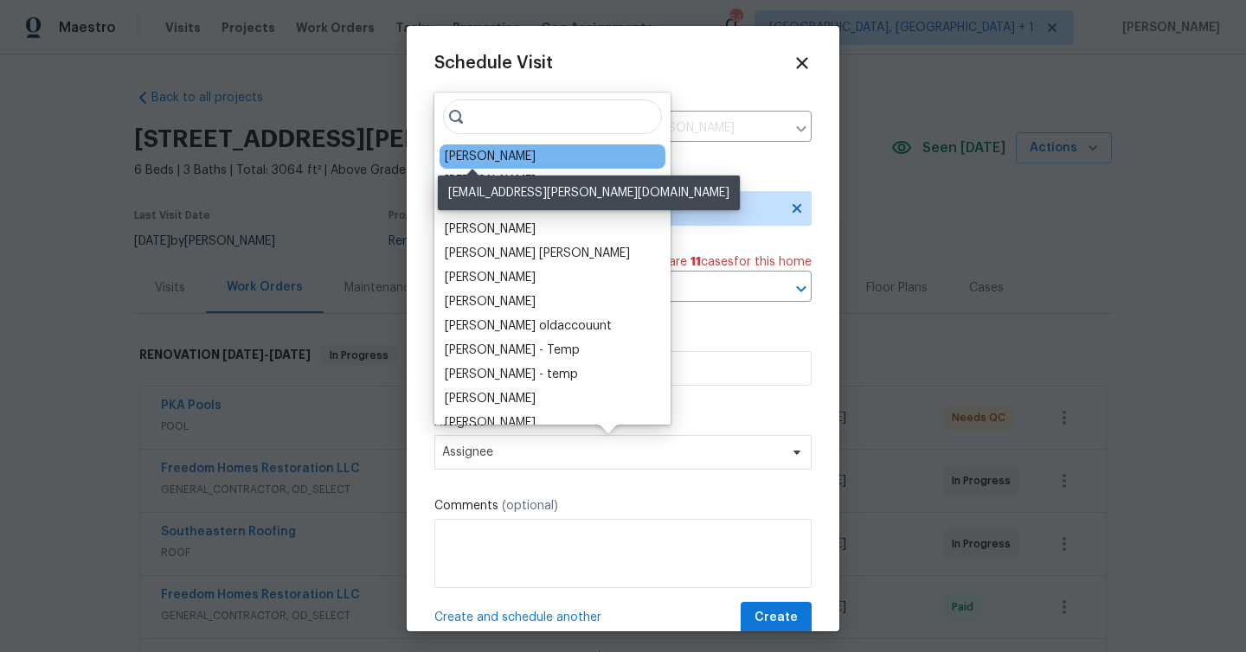 The image size is (1246, 652). What do you see at coordinates (696, 262) in the screenshot?
I see `span: 11` at bounding box center [696, 262].